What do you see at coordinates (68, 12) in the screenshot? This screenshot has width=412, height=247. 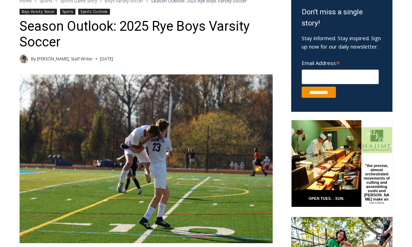 I see `a: Sports` at bounding box center [68, 12].